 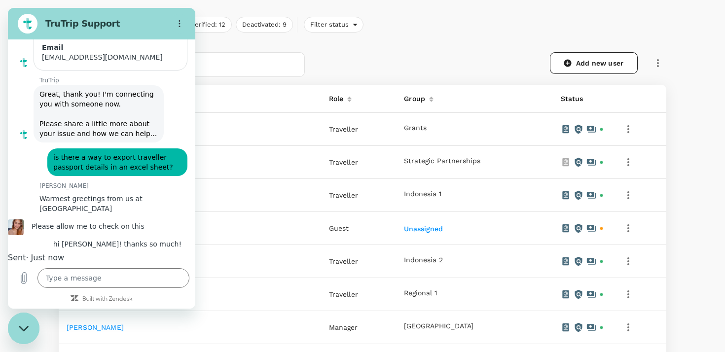 What do you see at coordinates (90, 106) in the screenshot?
I see `span: Great, thank you! I'm connecting you with someone now. Please share a little more about your issu...` at bounding box center [90, 106].